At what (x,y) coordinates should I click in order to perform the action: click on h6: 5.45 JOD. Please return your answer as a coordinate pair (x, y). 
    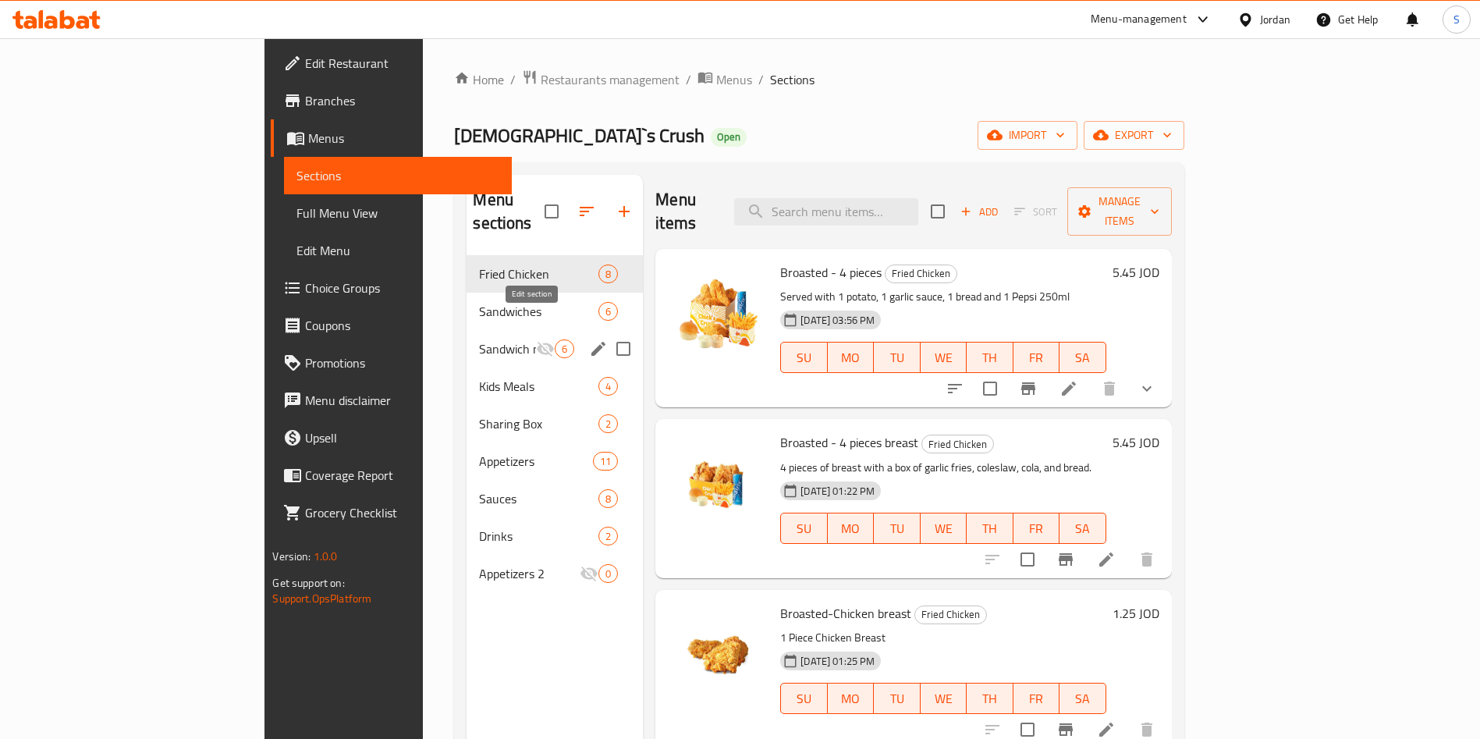
    Looking at the image, I should click on (1136, 442).